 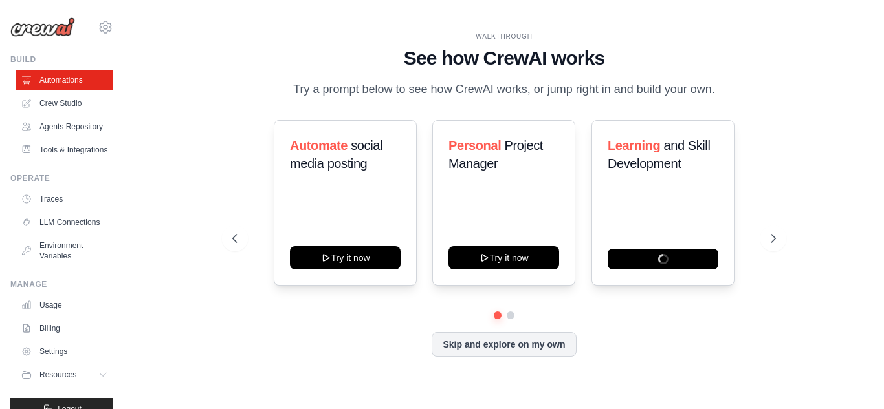 I want to click on div: Operate, so click(x=61, y=179).